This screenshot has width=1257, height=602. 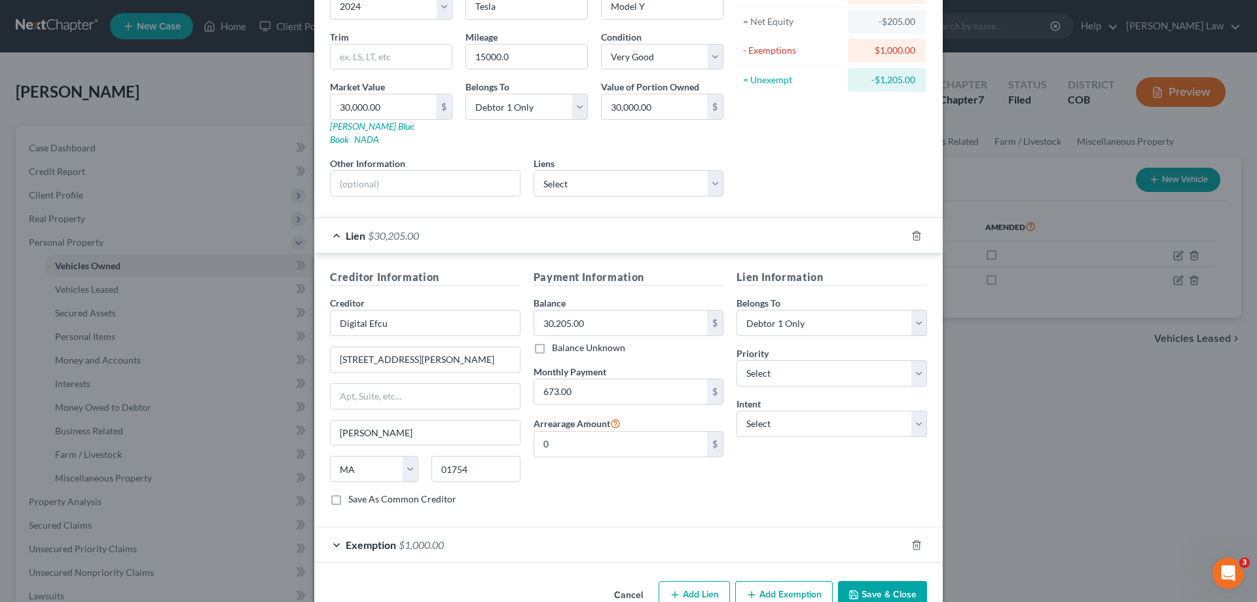 What do you see at coordinates (629, 277) in the screenshot?
I see `h5: Payment Information` at bounding box center [629, 277].